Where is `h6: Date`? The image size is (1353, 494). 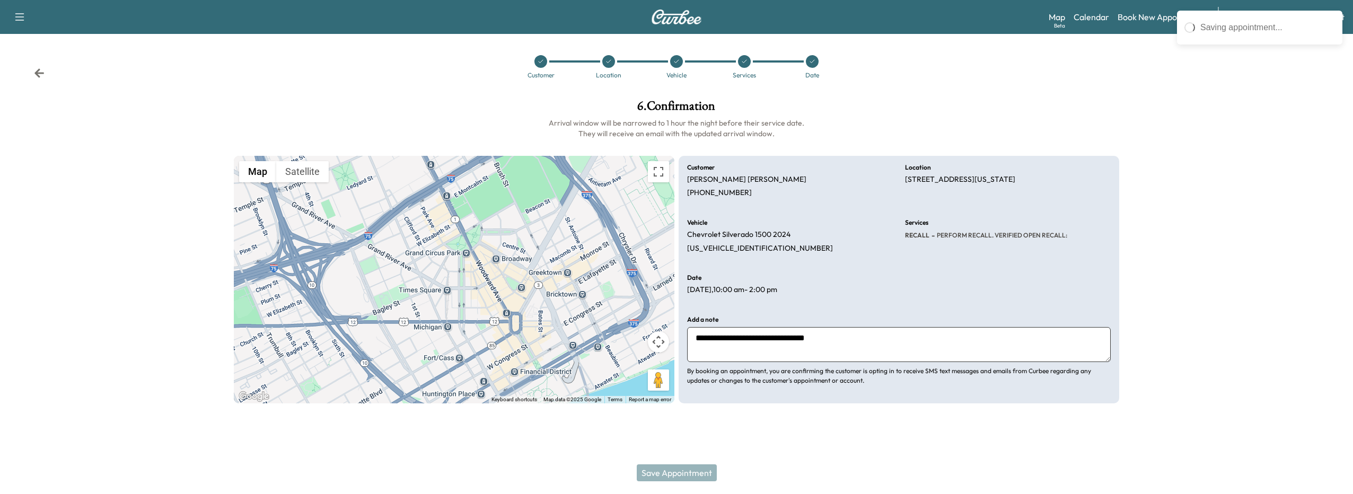 h6: Date is located at coordinates (694, 278).